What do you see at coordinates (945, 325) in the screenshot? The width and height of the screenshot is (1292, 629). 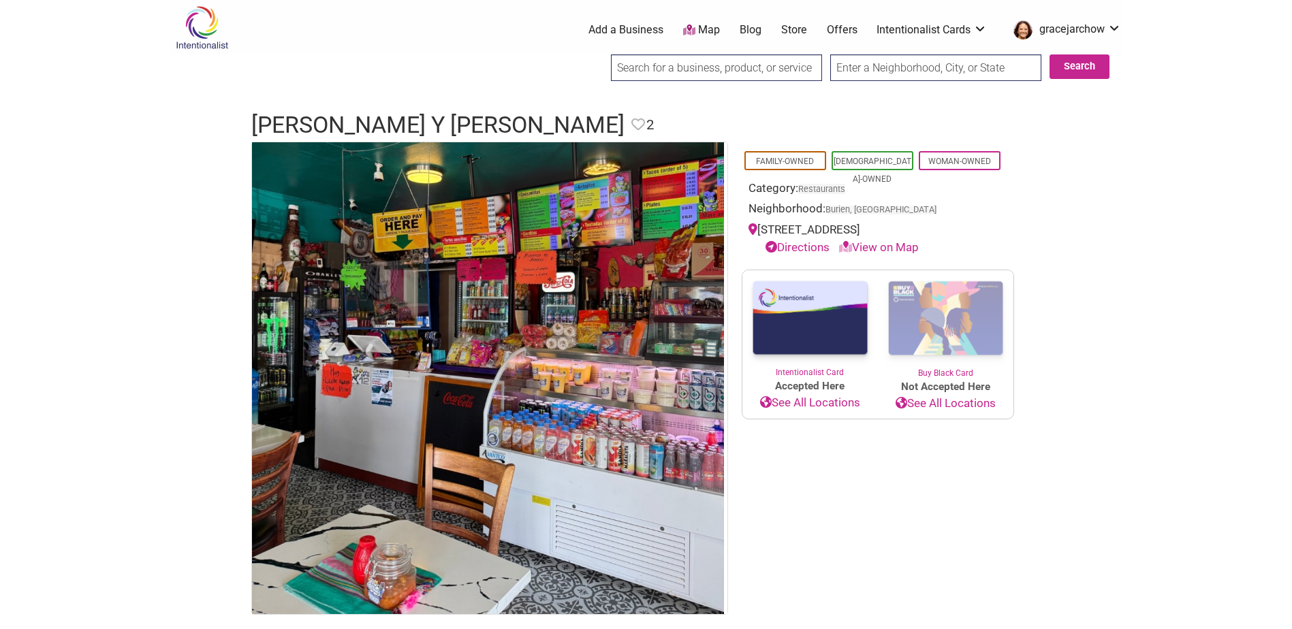 I see `a: Buy Black Card` at bounding box center [945, 325].